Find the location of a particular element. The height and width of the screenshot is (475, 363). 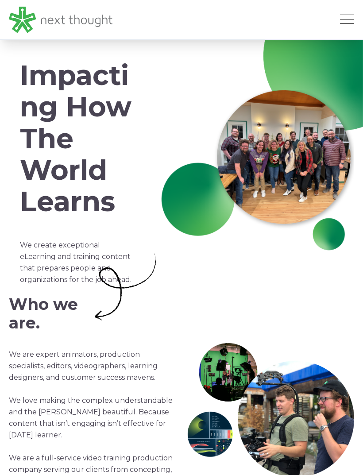

img: Arrow is located at coordinates (126, 287).